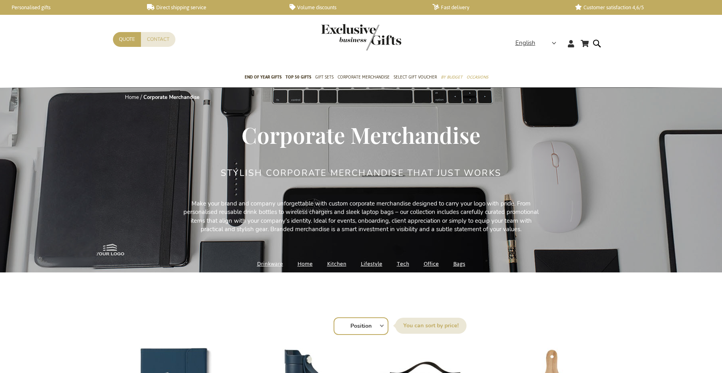  Describe the element at coordinates (324, 77) in the screenshot. I see `span: Gift Sets` at that location.